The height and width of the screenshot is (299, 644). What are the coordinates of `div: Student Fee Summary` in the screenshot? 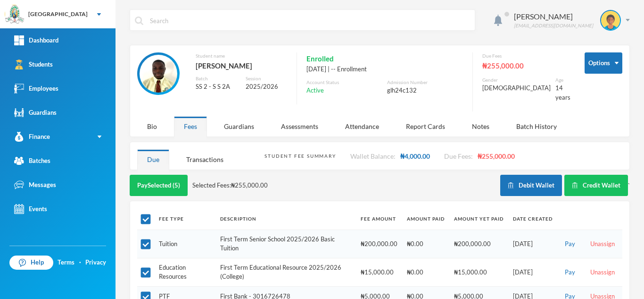 It's located at (300, 156).